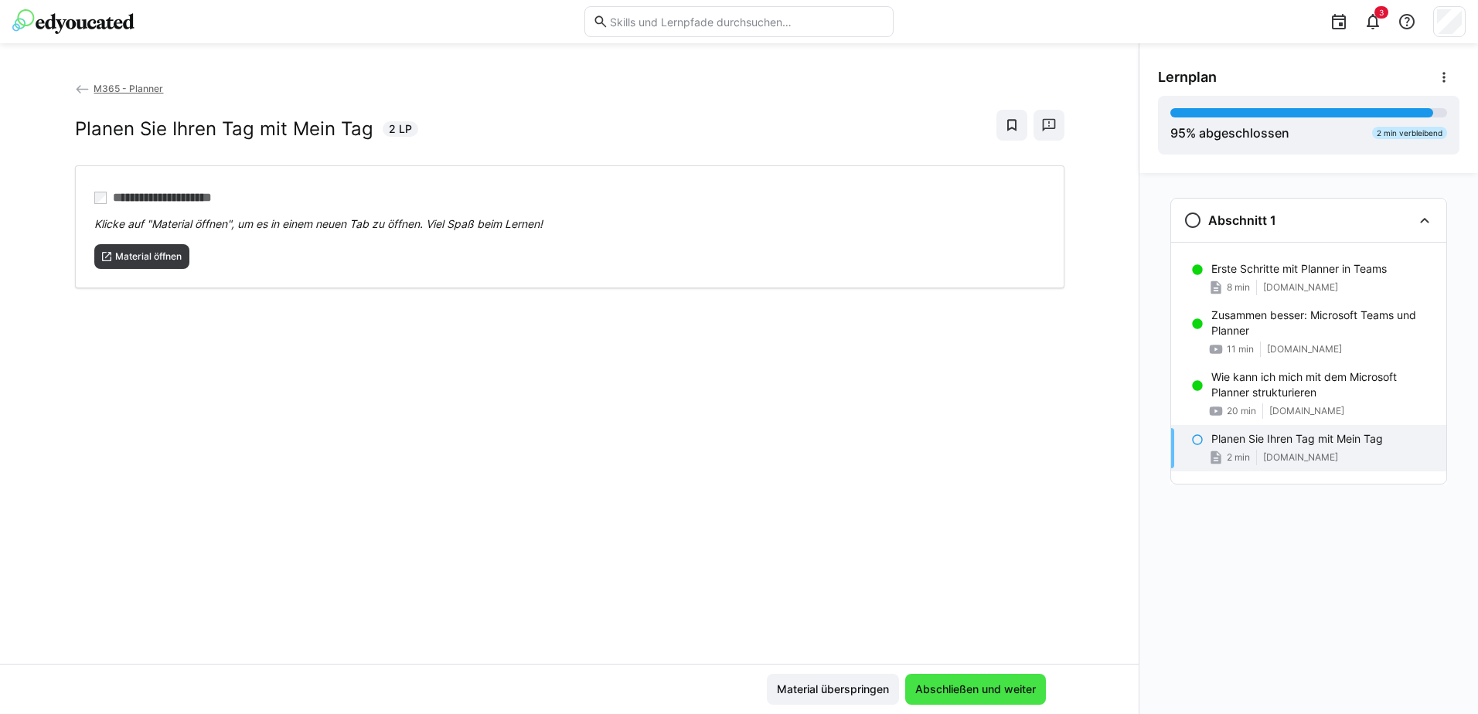  Describe the element at coordinates (1230, 133) in the screenshot. I see `div: % abgeschlossen` at that location.